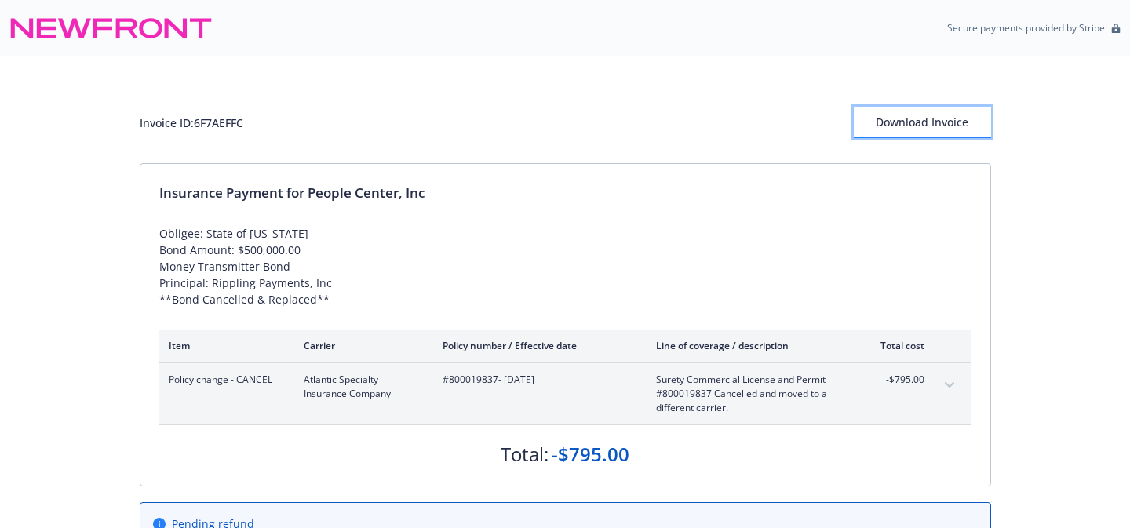 The image size is (1130, 528). What do you see at coordinates (949, 385) in the screenshot?
I see `button: expand content` at bounding box center [949, 385].